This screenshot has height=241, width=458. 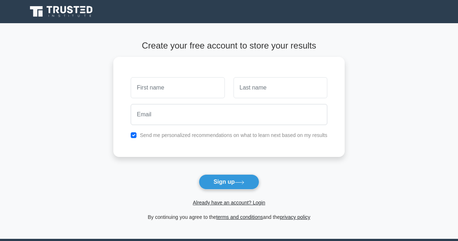 I want to click on button: Sign up, so click(x=229, y=182).